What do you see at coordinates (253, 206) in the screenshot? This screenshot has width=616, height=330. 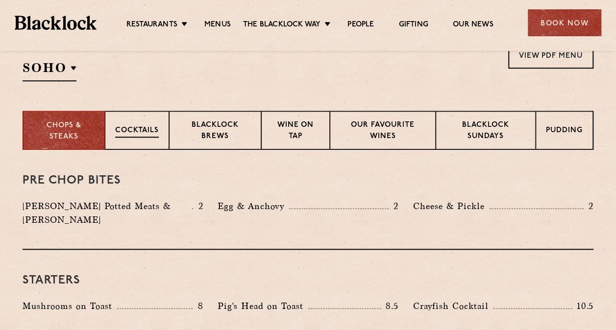 I see `p: Egg & Anchovy` at bounding box center [253, 206].